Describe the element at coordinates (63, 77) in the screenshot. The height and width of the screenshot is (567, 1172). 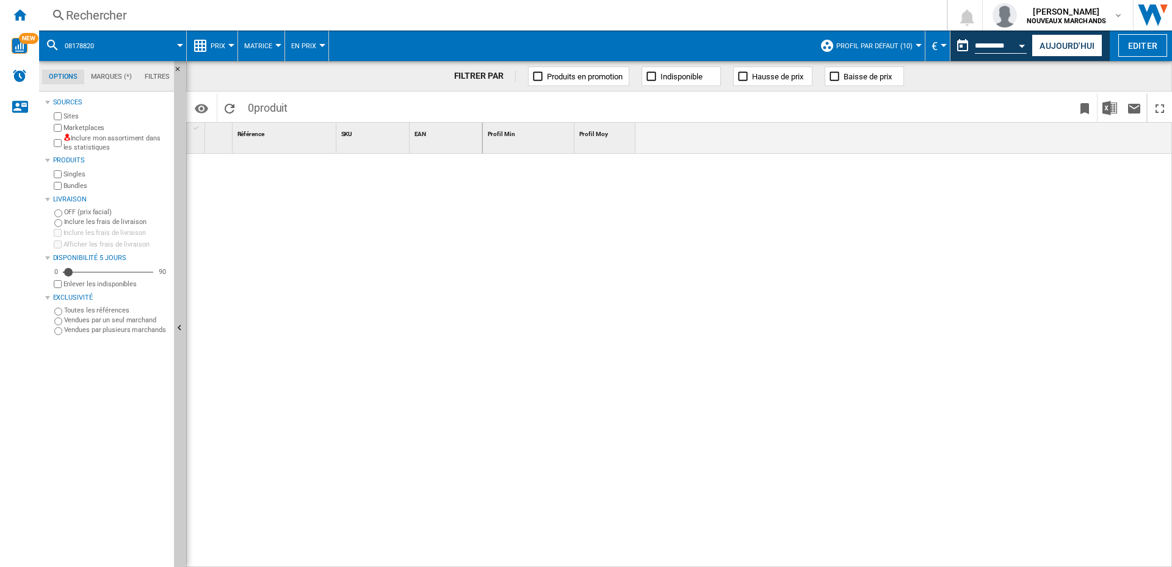
I see `md-tab-item: Options` at that location.